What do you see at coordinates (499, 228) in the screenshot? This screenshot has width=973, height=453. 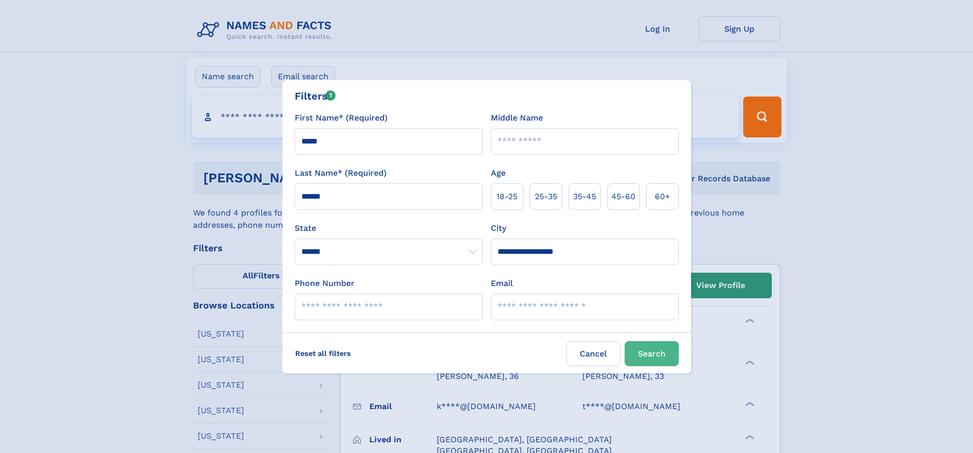 I see `label: City` at bounding box center [499, 228].